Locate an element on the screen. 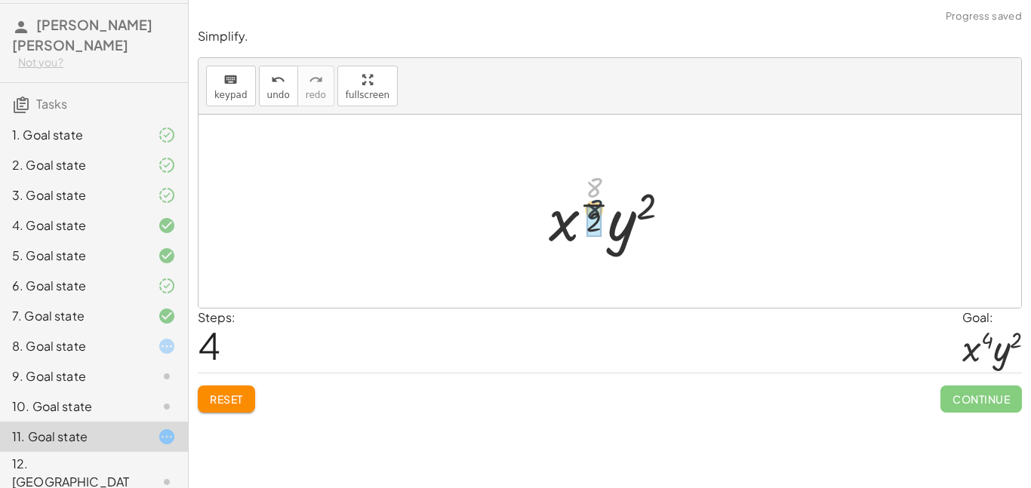  div: 6. Goal state is located at coordinates (72, 286).